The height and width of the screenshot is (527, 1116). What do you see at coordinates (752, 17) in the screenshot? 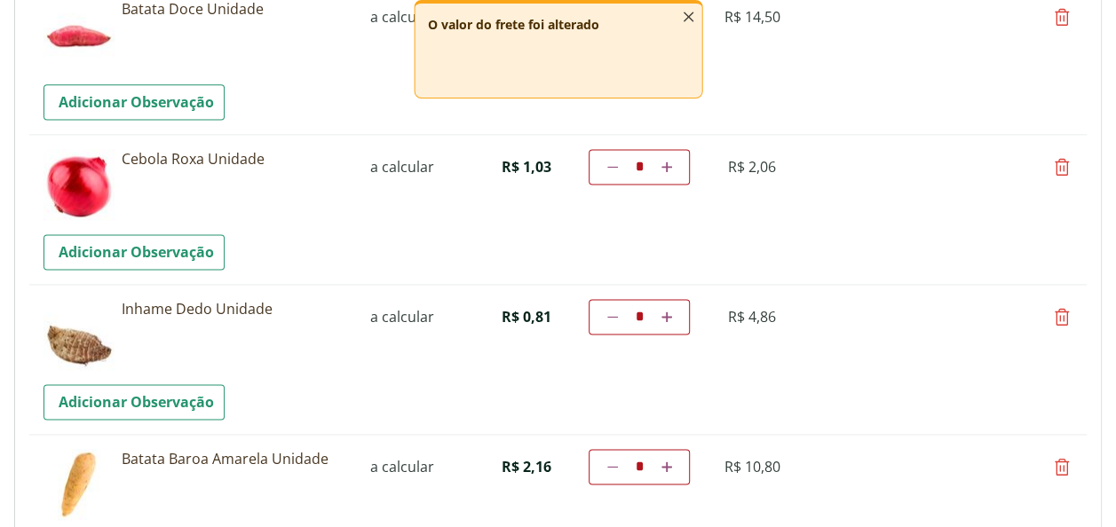
I see `span: R$ 14,50` at bounding box center [752, 17].